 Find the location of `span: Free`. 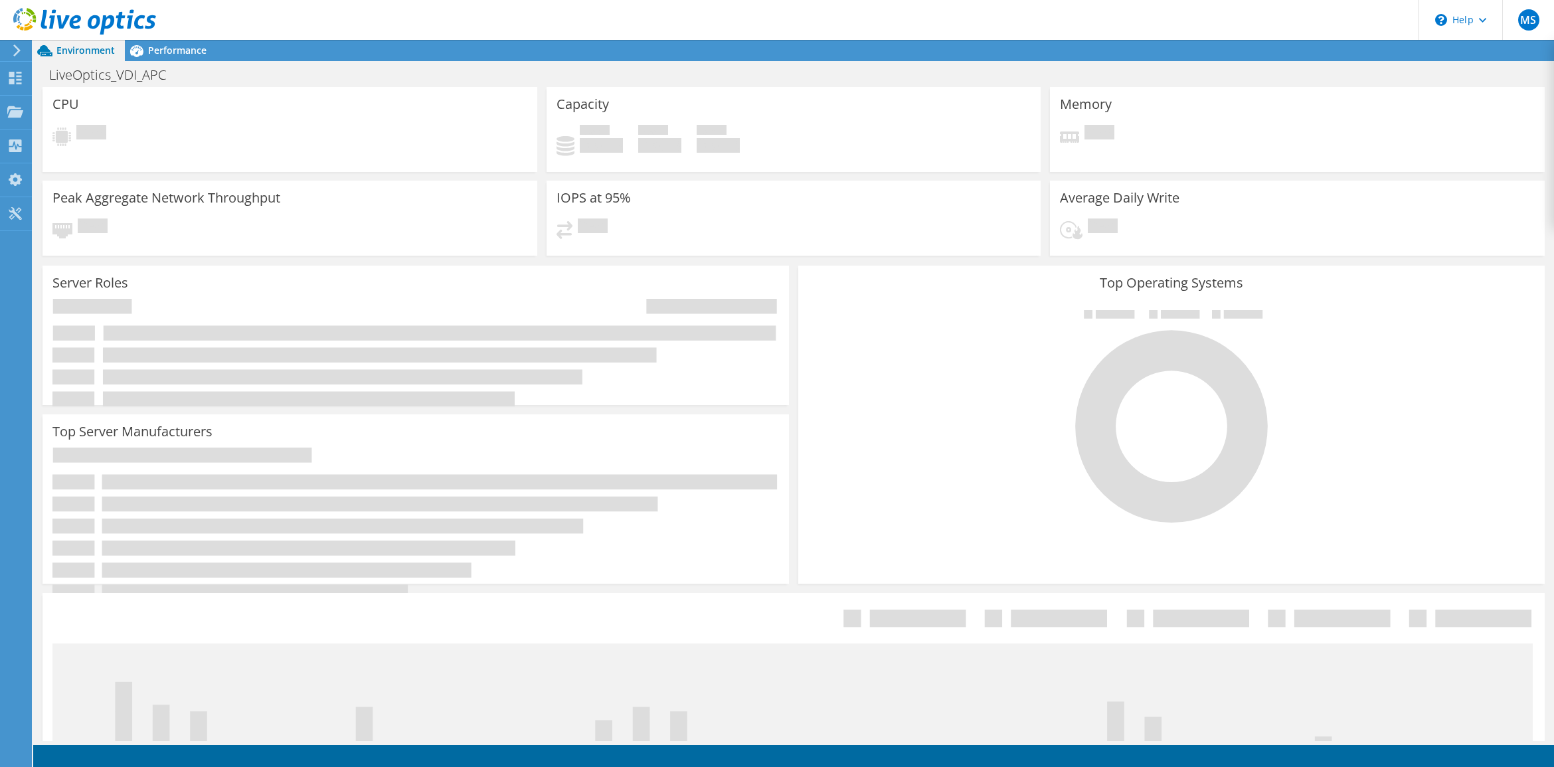

span: Free is located at coordinates (653, 131).